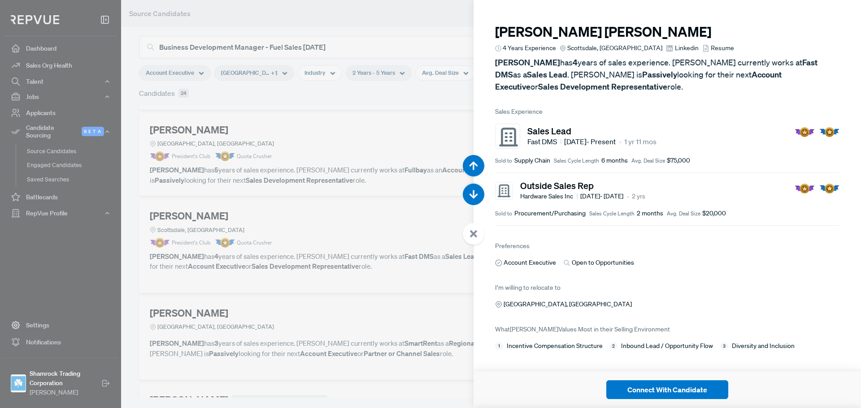 This screenshot has height=408, width=861. What do you see at coordinates (575, 62) in the screenshot?
I see `strong: 4` at bounding box center [575, 62].